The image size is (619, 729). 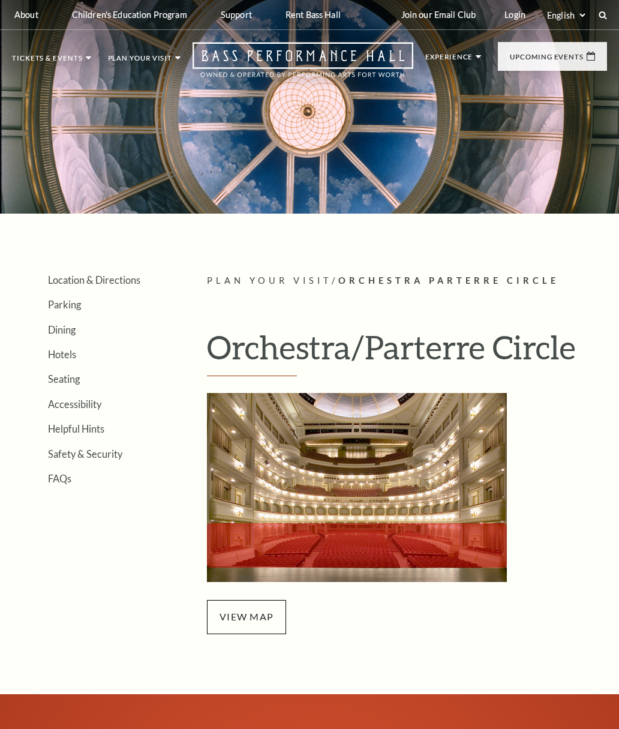 I want to click on select: Select:, so click(x=566, y=15).